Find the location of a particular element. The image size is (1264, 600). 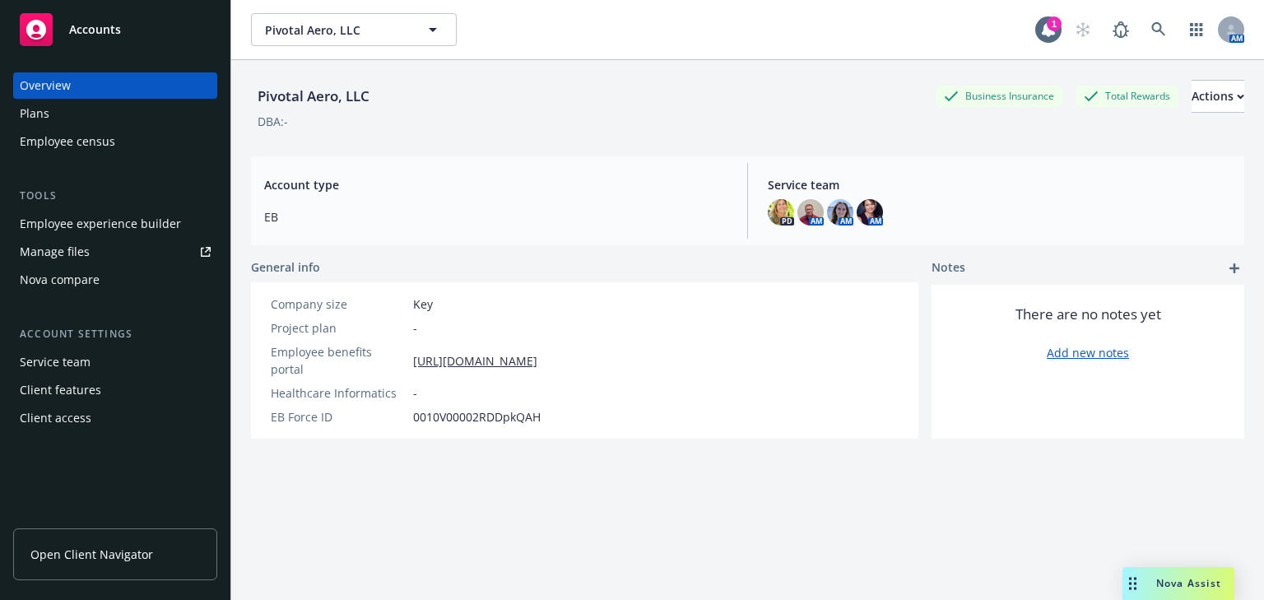

button: Actions is located at coordinates (1218, 96).